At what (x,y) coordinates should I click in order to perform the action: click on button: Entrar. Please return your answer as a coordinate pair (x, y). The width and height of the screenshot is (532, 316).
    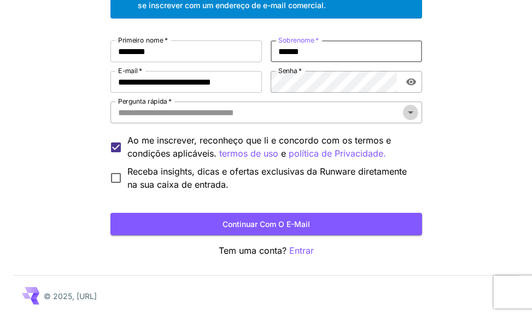
    Looking at the image, I should click on (301, 251).